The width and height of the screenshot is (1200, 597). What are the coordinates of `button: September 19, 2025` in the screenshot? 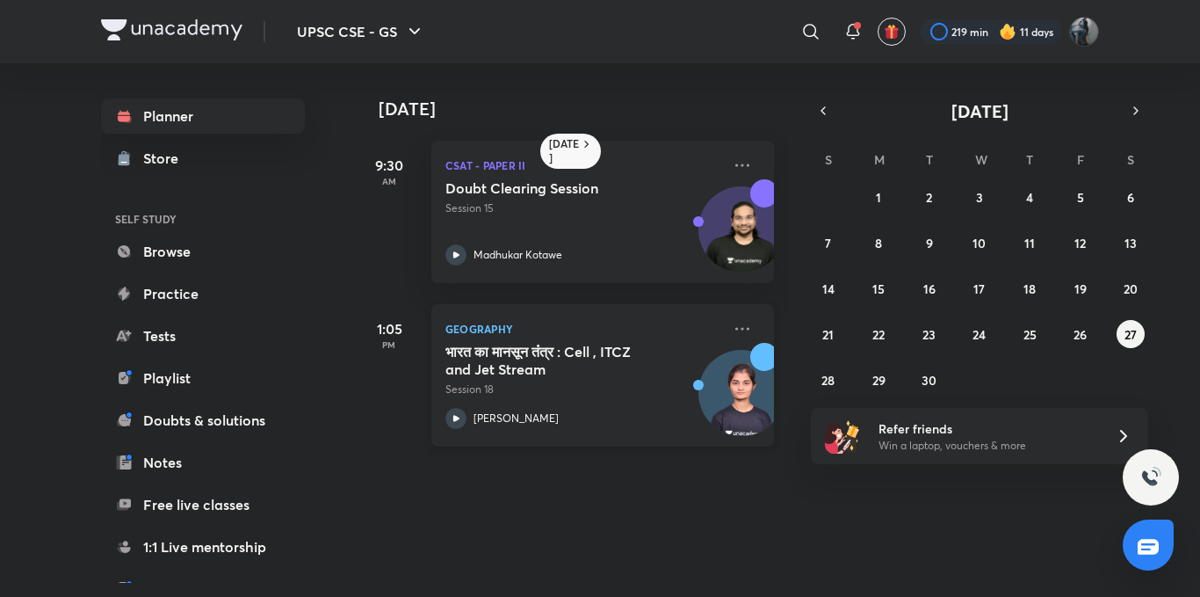 It's located at (1081, 288).